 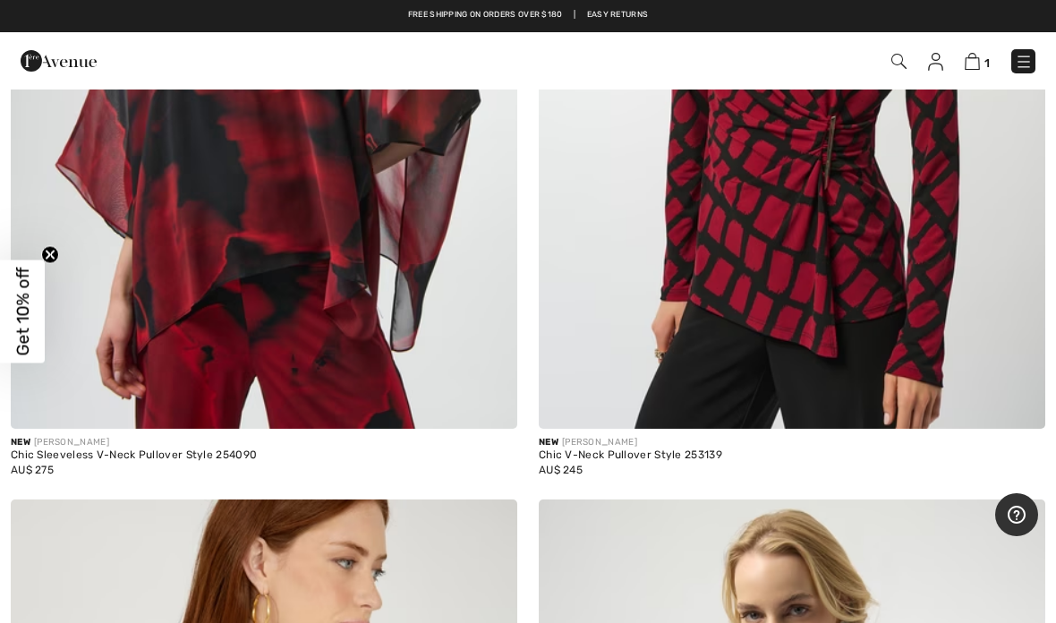 I want to click on span: 1, so click(x=987, y=63).